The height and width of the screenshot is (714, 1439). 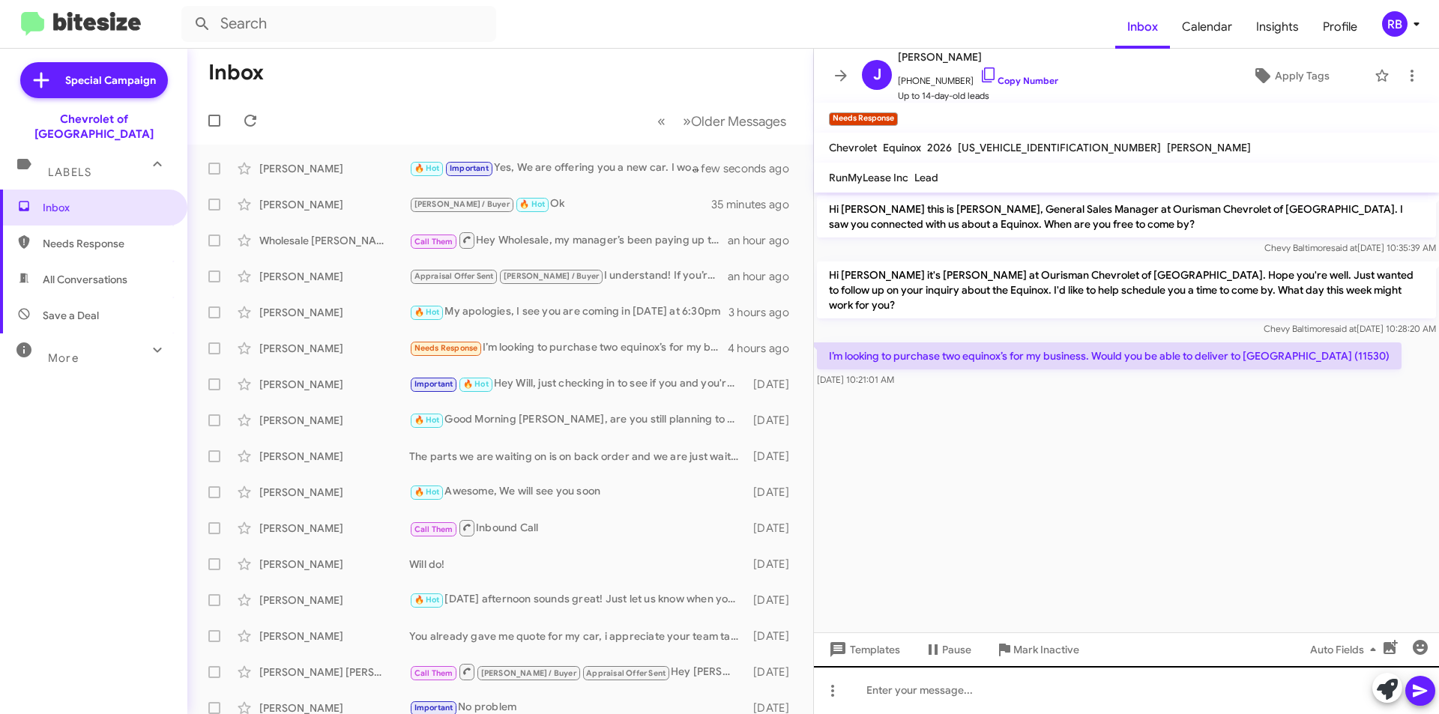 What do you see at coordinates (947, 650) in the screenshot?
I see `button: Pause` at bounding box center [947, 650].